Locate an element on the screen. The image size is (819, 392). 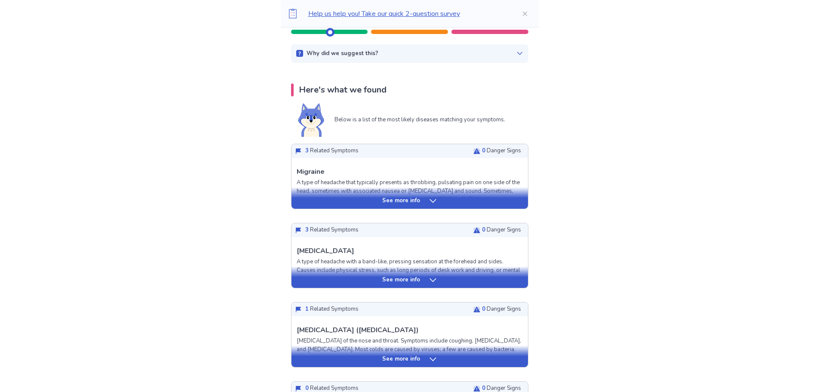
p: Why did we suggest this? is located at coordinates (342, 54).